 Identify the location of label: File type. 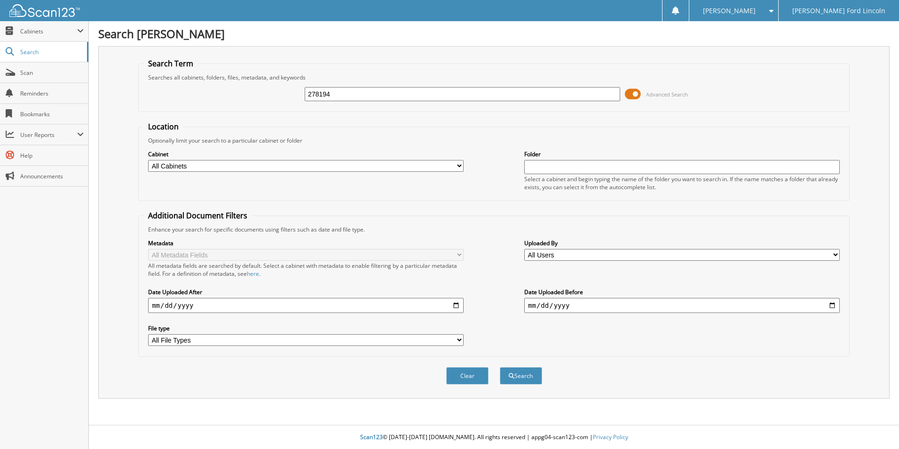
(306, 328).